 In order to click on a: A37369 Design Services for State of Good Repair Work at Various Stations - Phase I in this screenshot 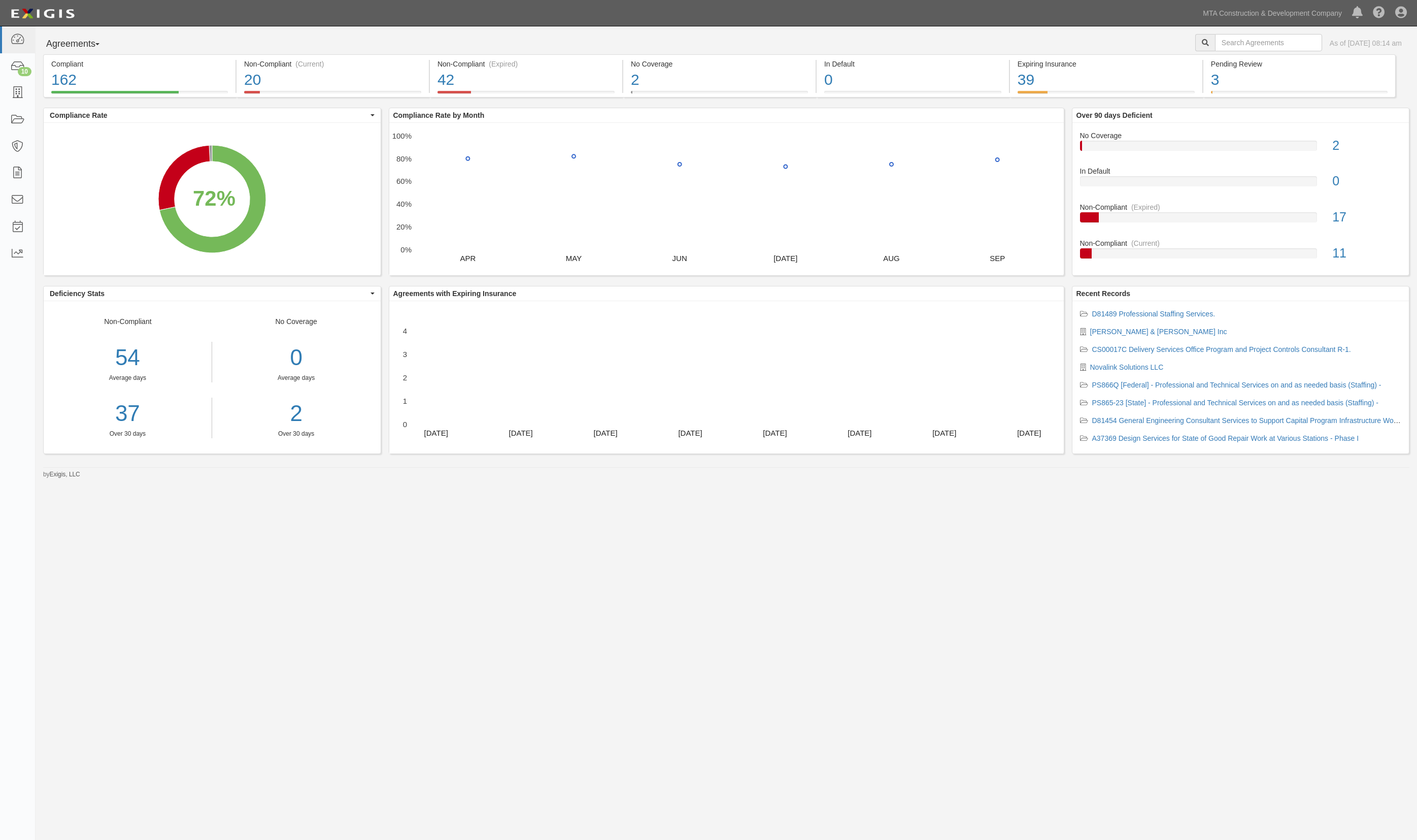, I will do `click(1226, 438)`.